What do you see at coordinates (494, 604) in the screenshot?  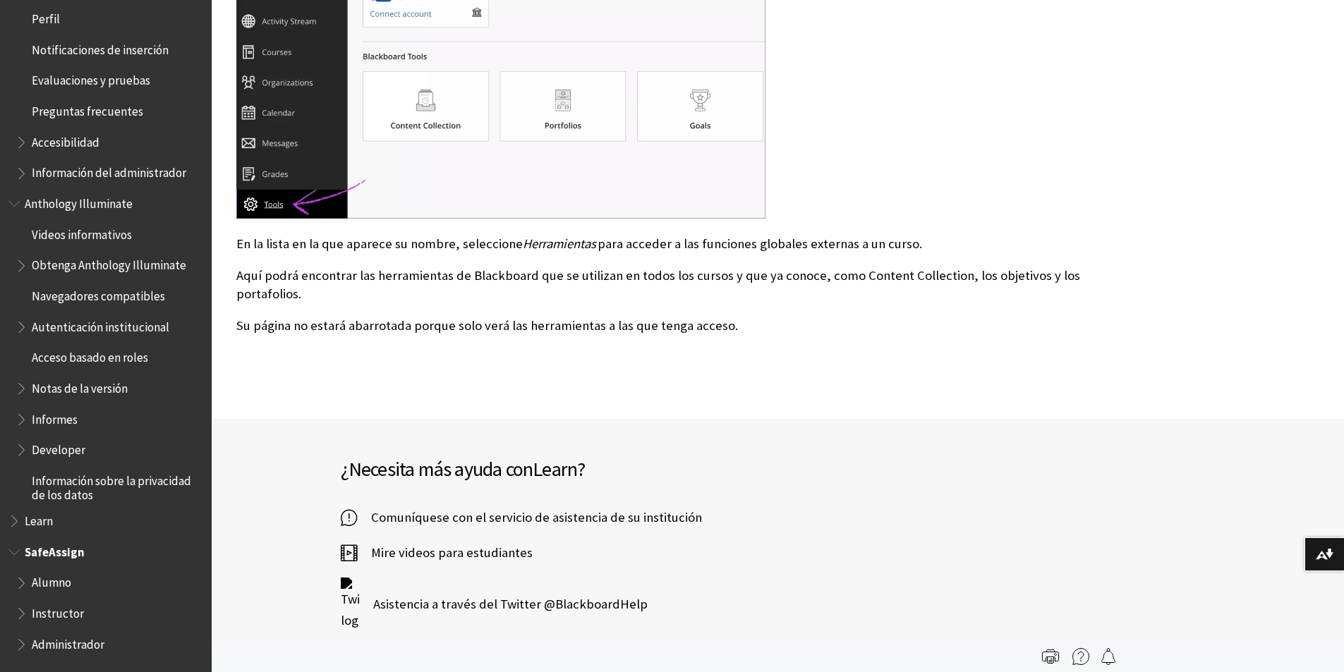 I see `a: Twitter logo Asistencia a través del Twitter @BlackboardHelp` at bounding box center [494, 604].